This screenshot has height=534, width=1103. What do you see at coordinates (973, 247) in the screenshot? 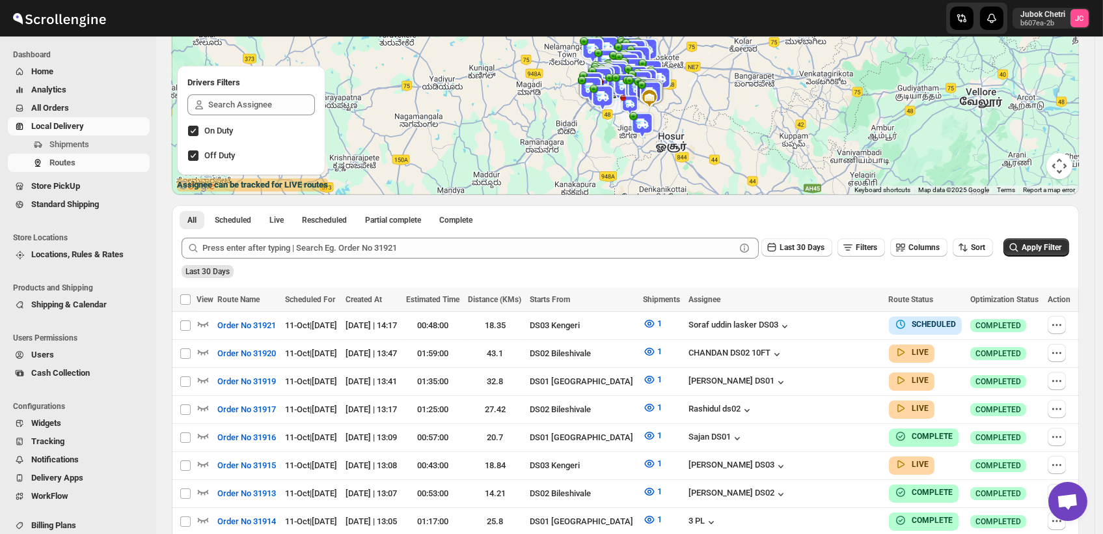
I see `button: Sort` at bounding box center [973, 247].